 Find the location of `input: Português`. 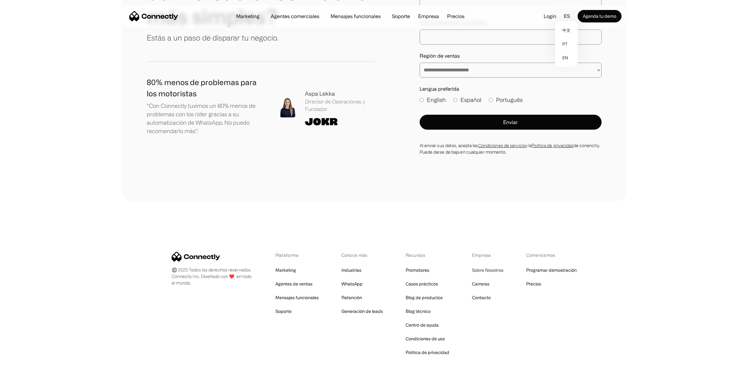

input: Português is located at coordinates (491, 100).